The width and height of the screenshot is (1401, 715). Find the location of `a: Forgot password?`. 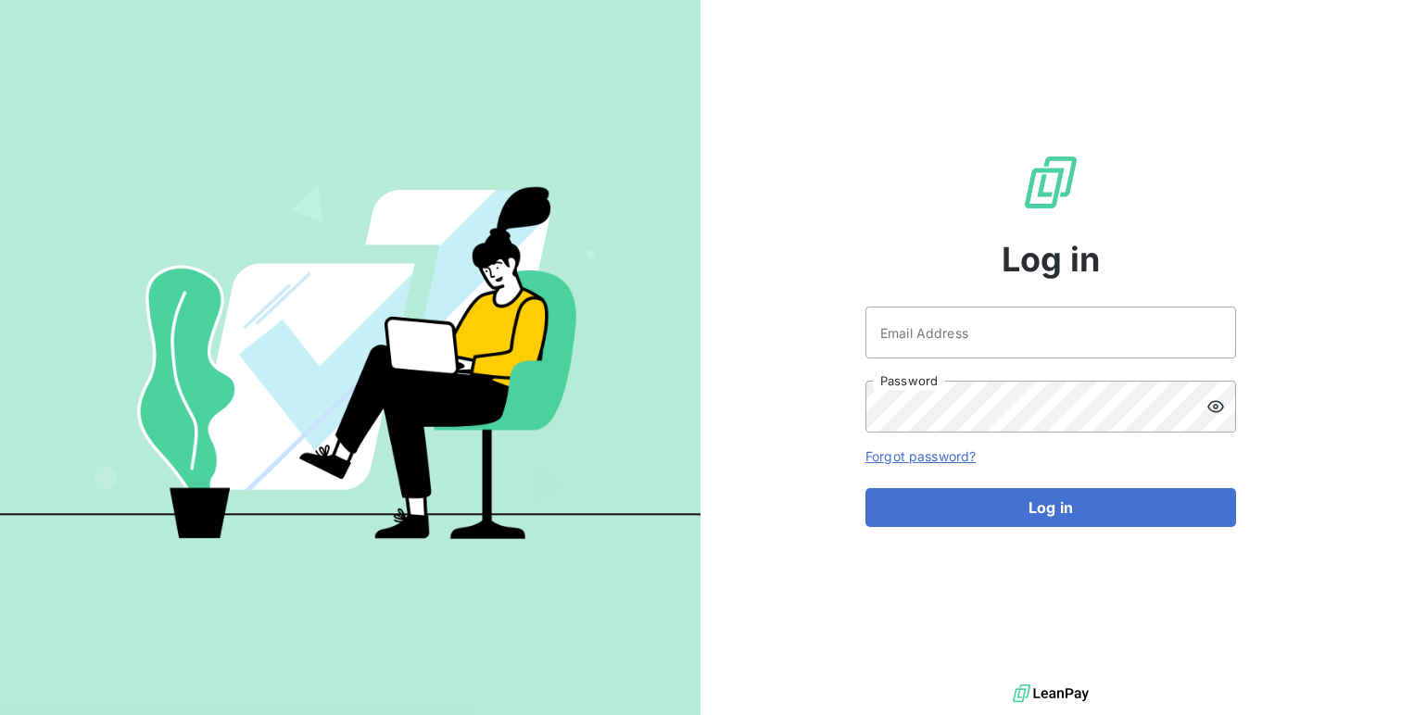

a: Forgot password? is located at coordinates (920, 456).